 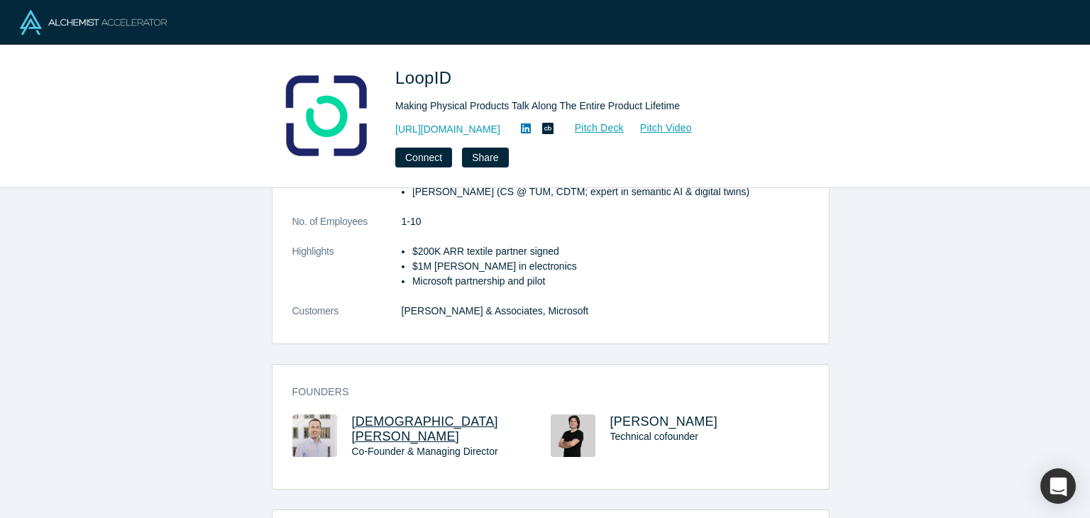 I want to click on dt: Highlights, so click(x=347, y=274).